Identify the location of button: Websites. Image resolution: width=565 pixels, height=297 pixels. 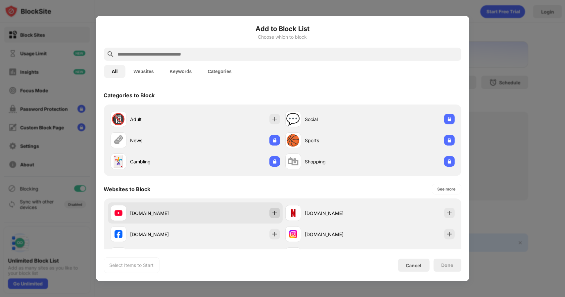
(143, 71).